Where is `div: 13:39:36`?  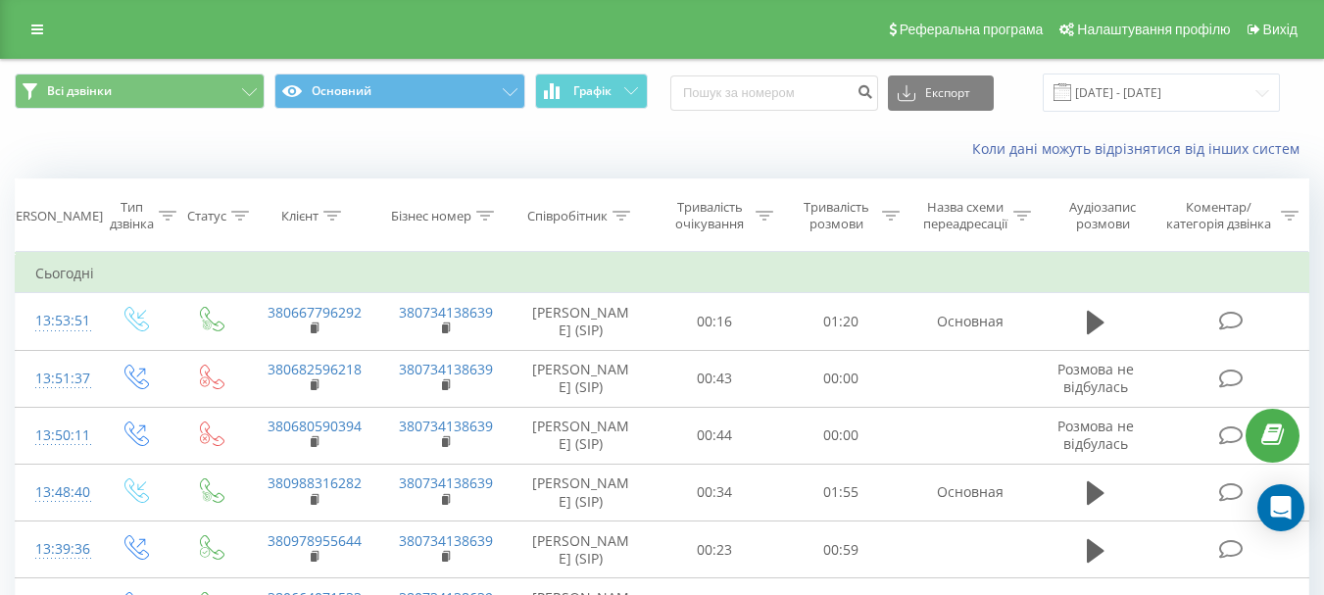
div: 13:39:36 is located at coordinates (56, 549).